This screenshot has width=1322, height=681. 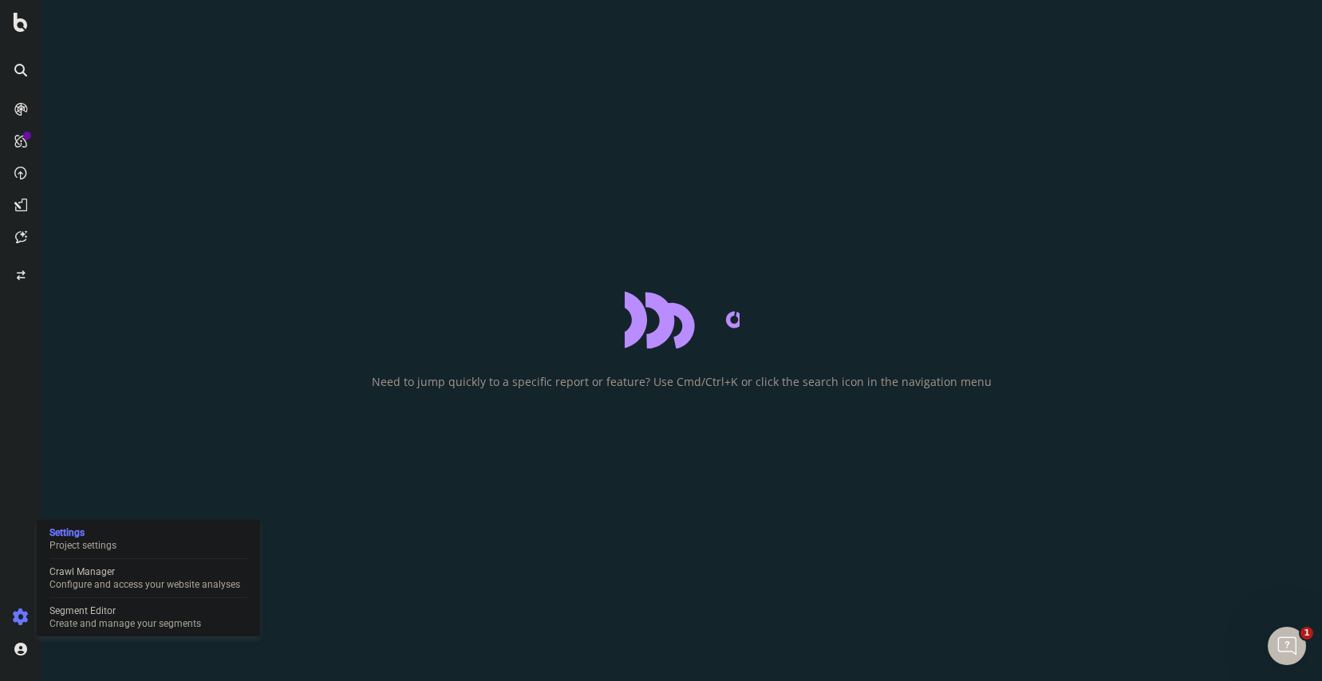 What do you see at coordinates (681, 382) in the screenshot?
I see `div: Need to jump quickly to a specific report or feature? Use Cmd/Ctrl+K or click the search icon in ...` at bounding box center [681, 382].